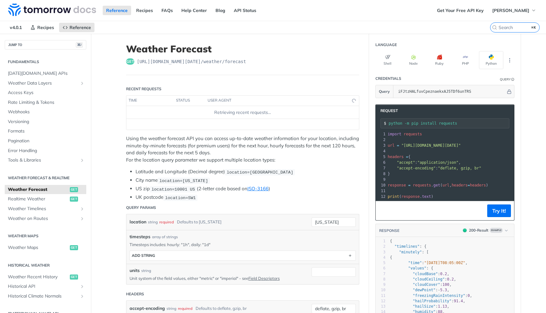 This screenshot has height=313, width=546. Describe the element at coordinates (43, 287) in the screenshot. I see `span: Historical API` at that location.